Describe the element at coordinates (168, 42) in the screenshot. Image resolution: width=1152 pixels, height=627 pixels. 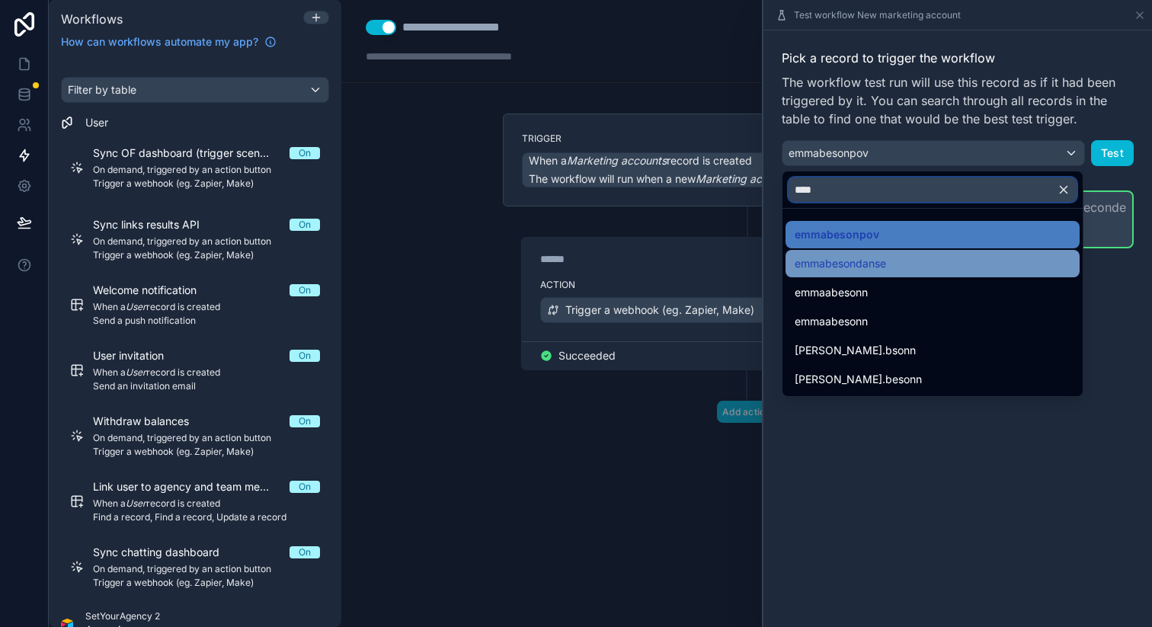
I see `a: How can workflows automate my app?` at that location.